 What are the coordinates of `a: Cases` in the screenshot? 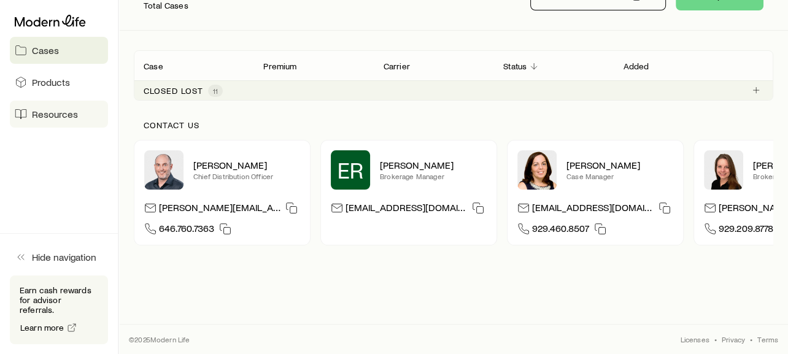 It's located at (59, 50).